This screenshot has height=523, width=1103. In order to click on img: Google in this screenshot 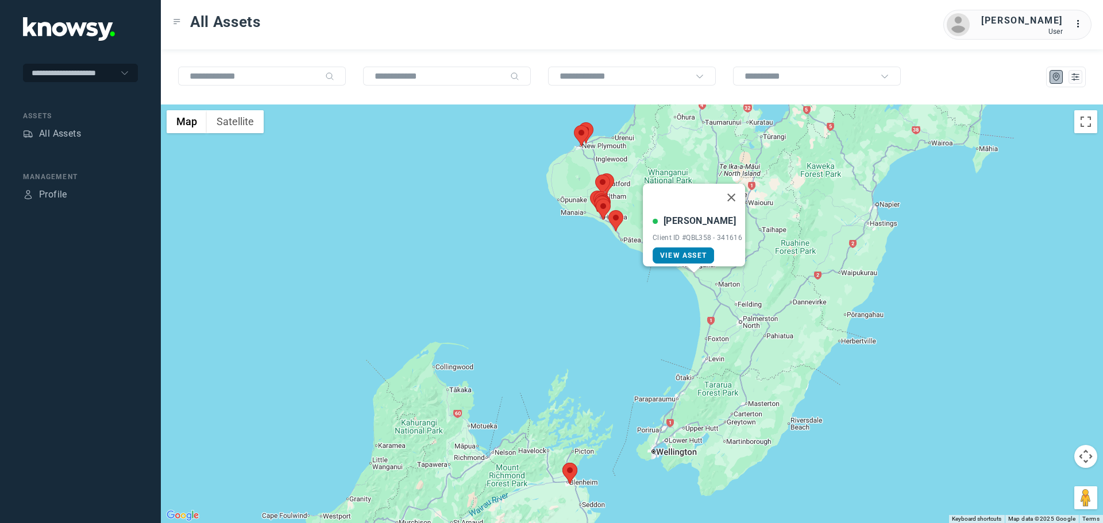, I will do `click(183, 516)`.